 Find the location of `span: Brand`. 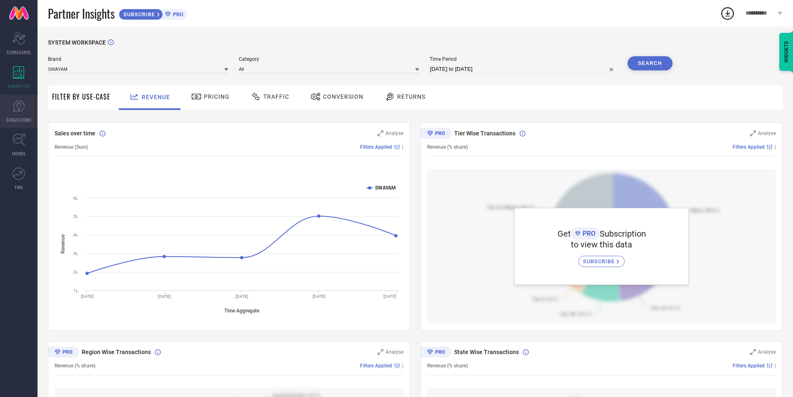

span: Brand is located at coordinates (138, 59).